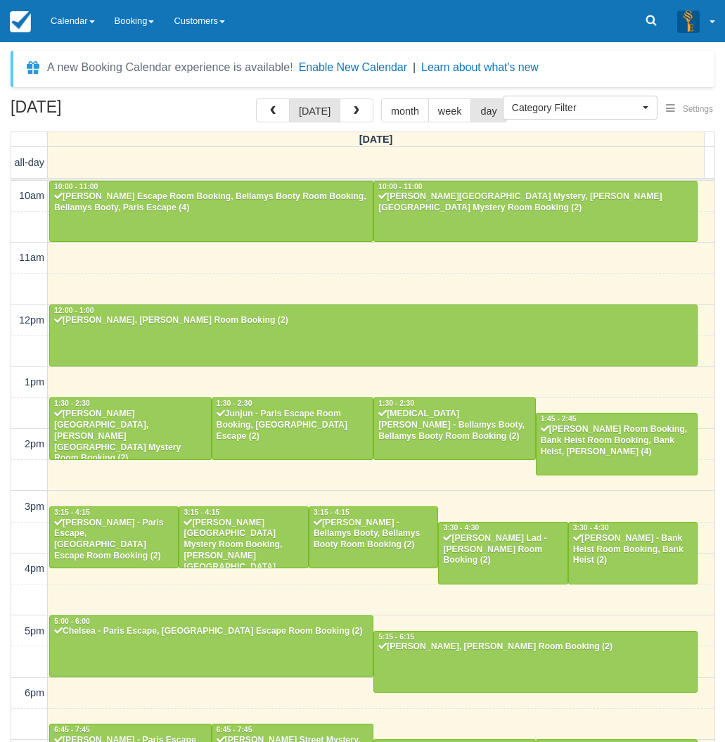 The height and width of the screenshot is (742, 725). I want to click on button: Enable New Calendar, so click(353, 68).